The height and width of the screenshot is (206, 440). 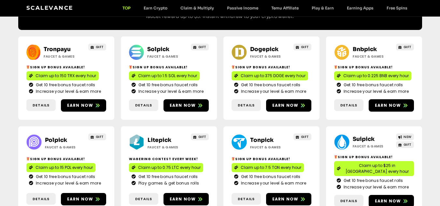 I want to click on a: Claim up to 0.225 BNB every hour, so click(x=372, y=76).